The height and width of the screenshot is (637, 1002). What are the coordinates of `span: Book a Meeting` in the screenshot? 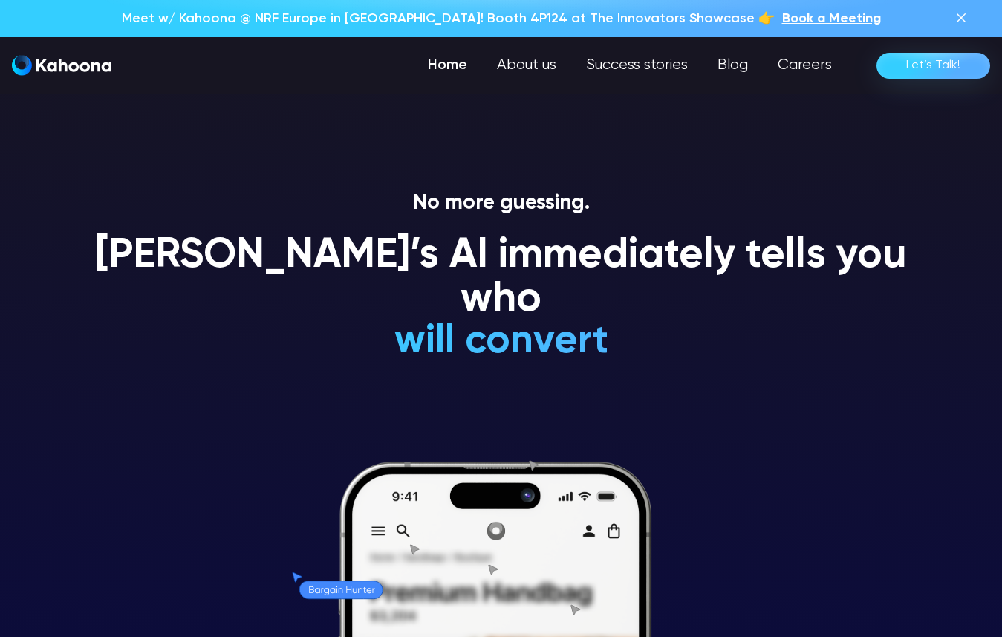 It's located at (831, 19).